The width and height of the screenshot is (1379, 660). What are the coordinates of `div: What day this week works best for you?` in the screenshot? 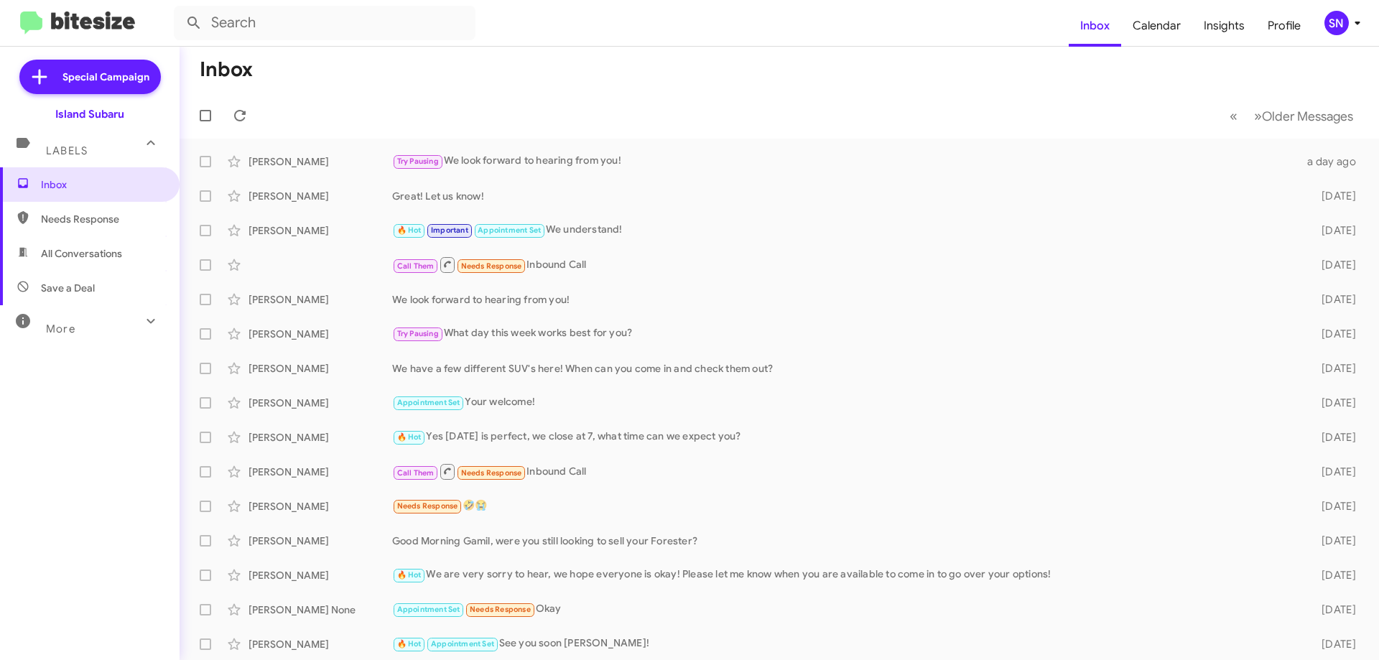 It's located at (846, 333).